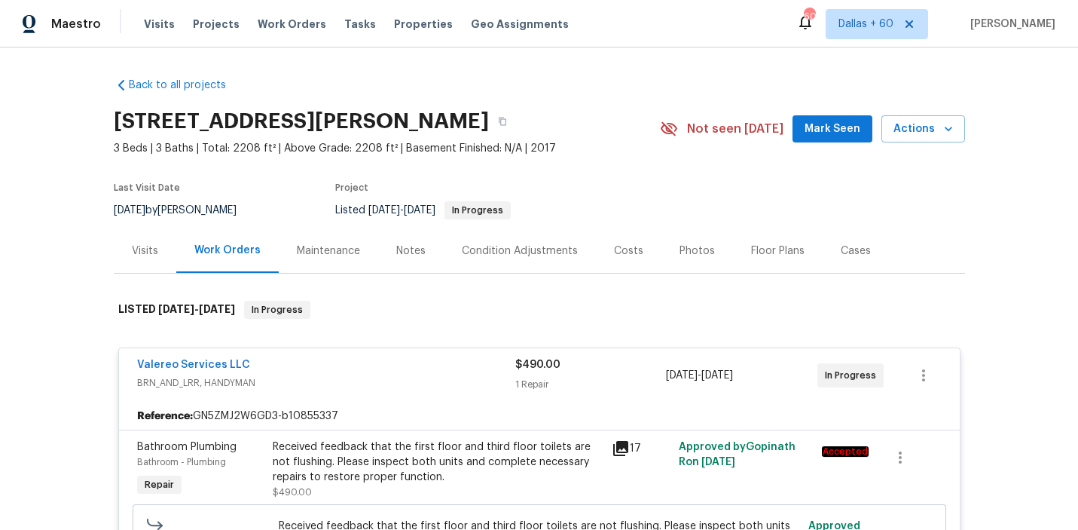  I want to click on button: Mark Seen, so click(833, 129).